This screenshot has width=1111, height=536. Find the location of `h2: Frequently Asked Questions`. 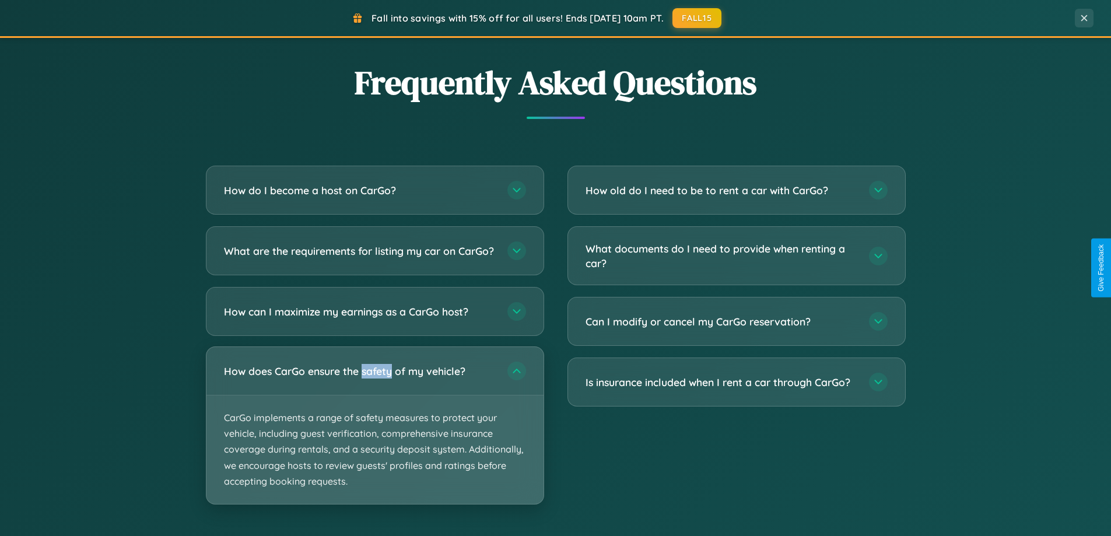

h2: Frequently Asked Questions is located at coordinates (556, 82).